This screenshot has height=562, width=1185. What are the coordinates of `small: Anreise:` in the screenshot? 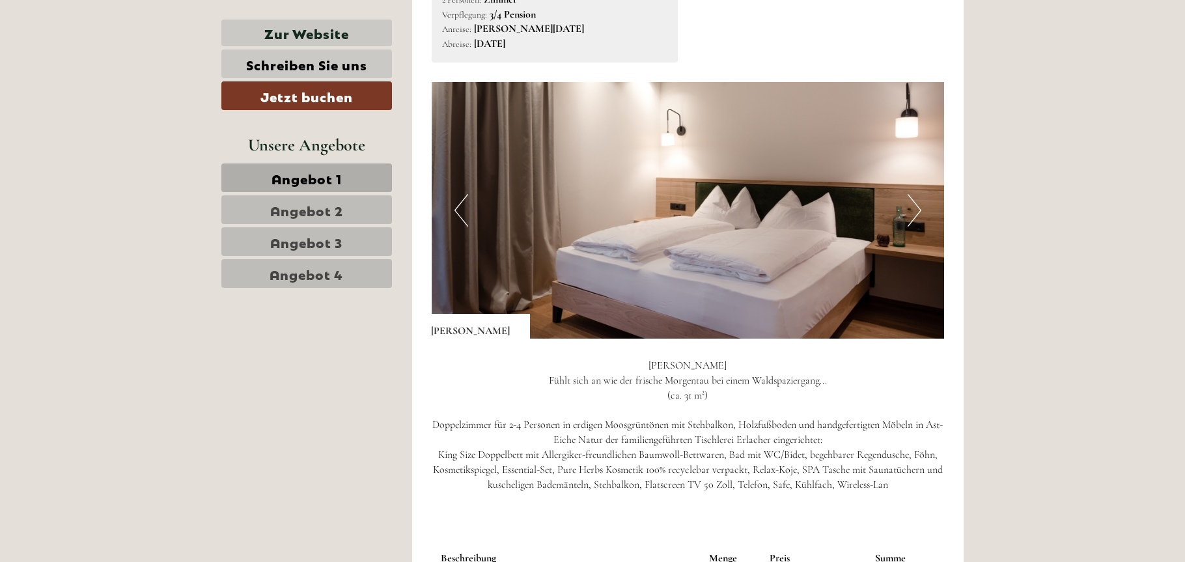 It's located at (457, 29).